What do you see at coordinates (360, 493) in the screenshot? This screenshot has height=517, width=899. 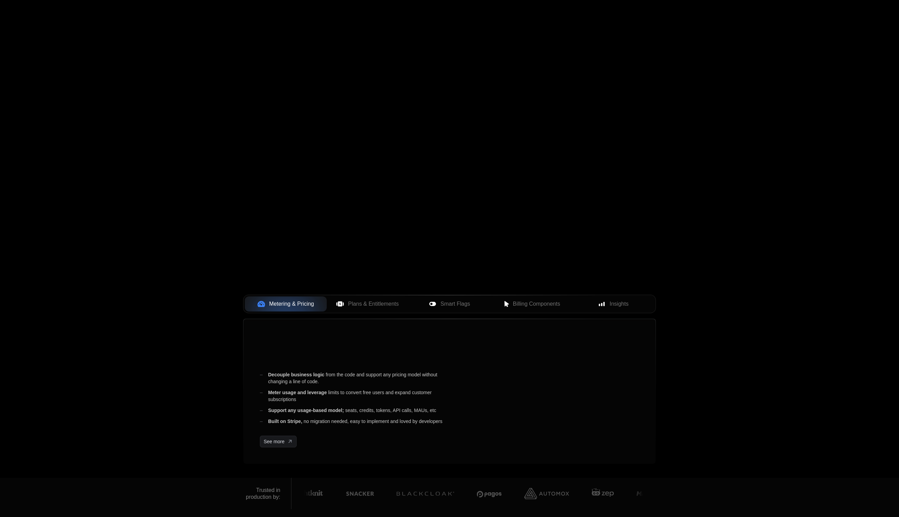 I see `img: Customer 2` at bounding box center [360, 493].